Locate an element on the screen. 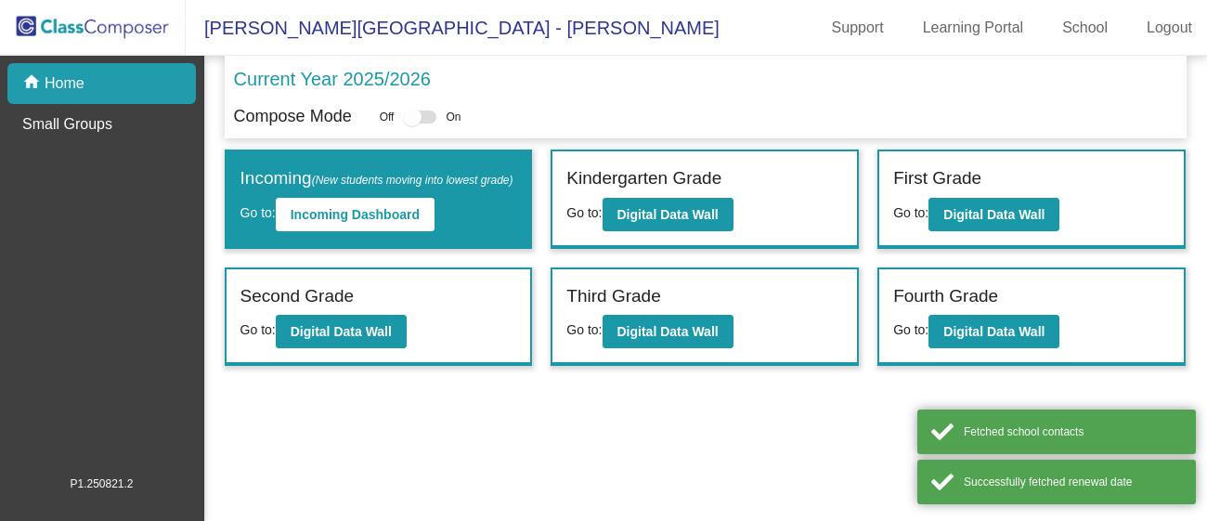 The height and width of the screenshot is (521, 1207). p: Home is located at coordinates (64, 84).